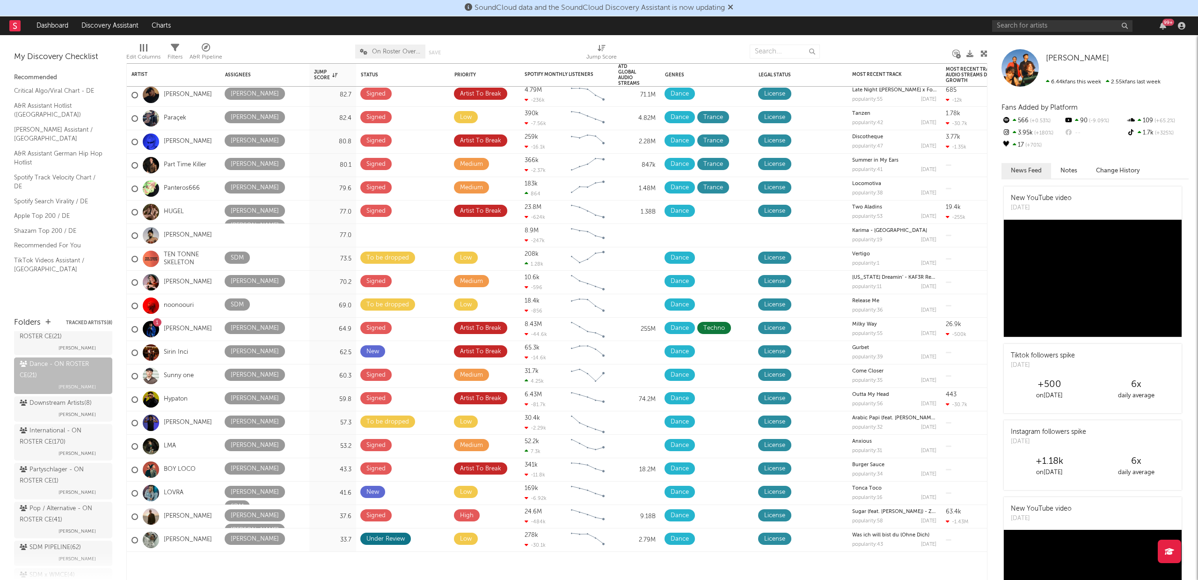 The image size is (1198, 580). What do you see at coordinates (59, 231) in the screenshot?
I see `a: Shazam Top 200 / DE` at bounding box center [59, 231].